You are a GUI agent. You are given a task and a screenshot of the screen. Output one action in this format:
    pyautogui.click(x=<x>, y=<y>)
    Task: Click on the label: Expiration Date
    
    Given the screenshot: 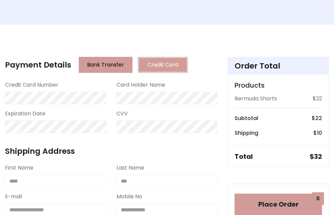 What is the action you would take?
    pyautogui.click(x=25, y=113)
    